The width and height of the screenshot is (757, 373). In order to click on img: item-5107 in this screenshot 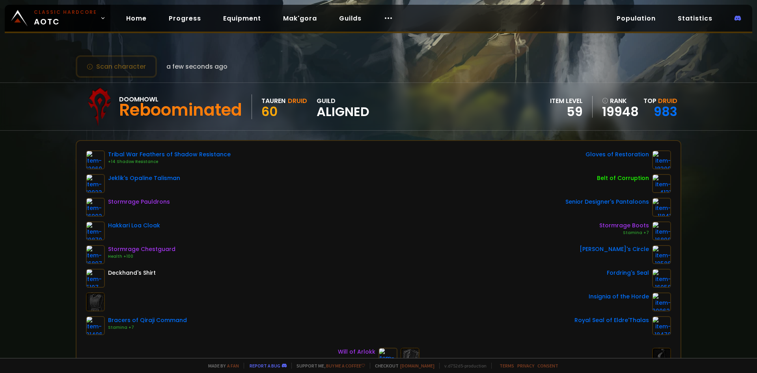, I will do `click(95, 278)`.